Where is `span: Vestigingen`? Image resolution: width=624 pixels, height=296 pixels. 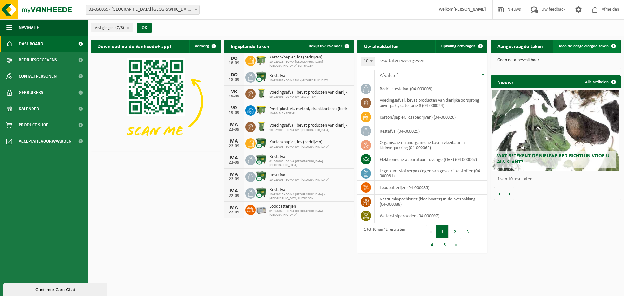
span: Vestigingen is located at coordinates (109, 28).